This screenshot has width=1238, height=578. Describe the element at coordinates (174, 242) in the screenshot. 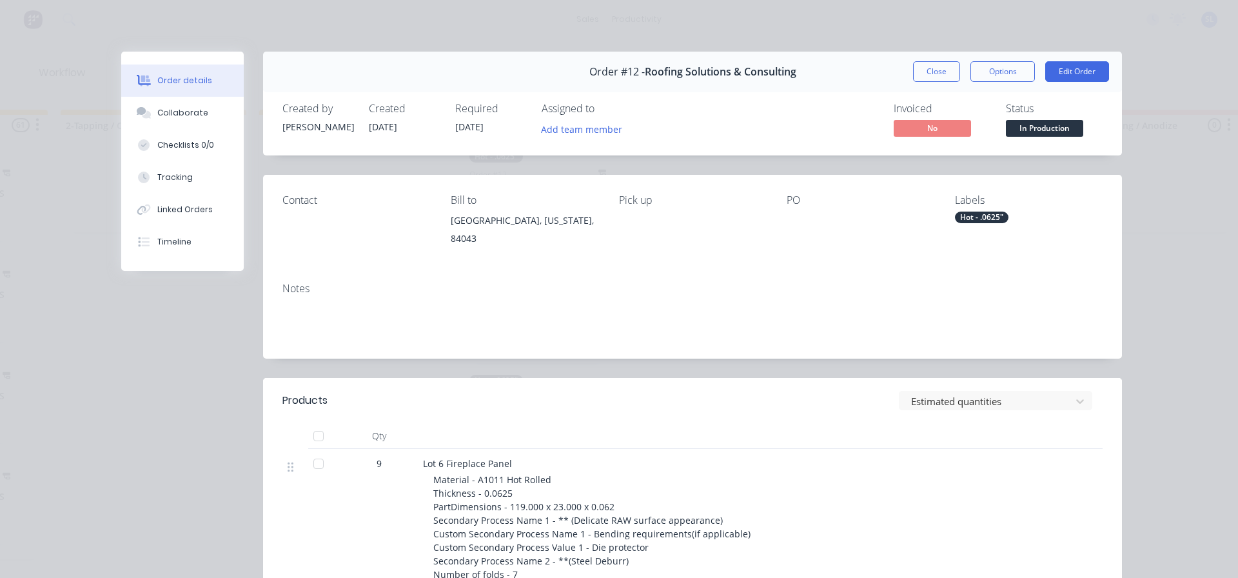

I see `div: Timeline` at that location.